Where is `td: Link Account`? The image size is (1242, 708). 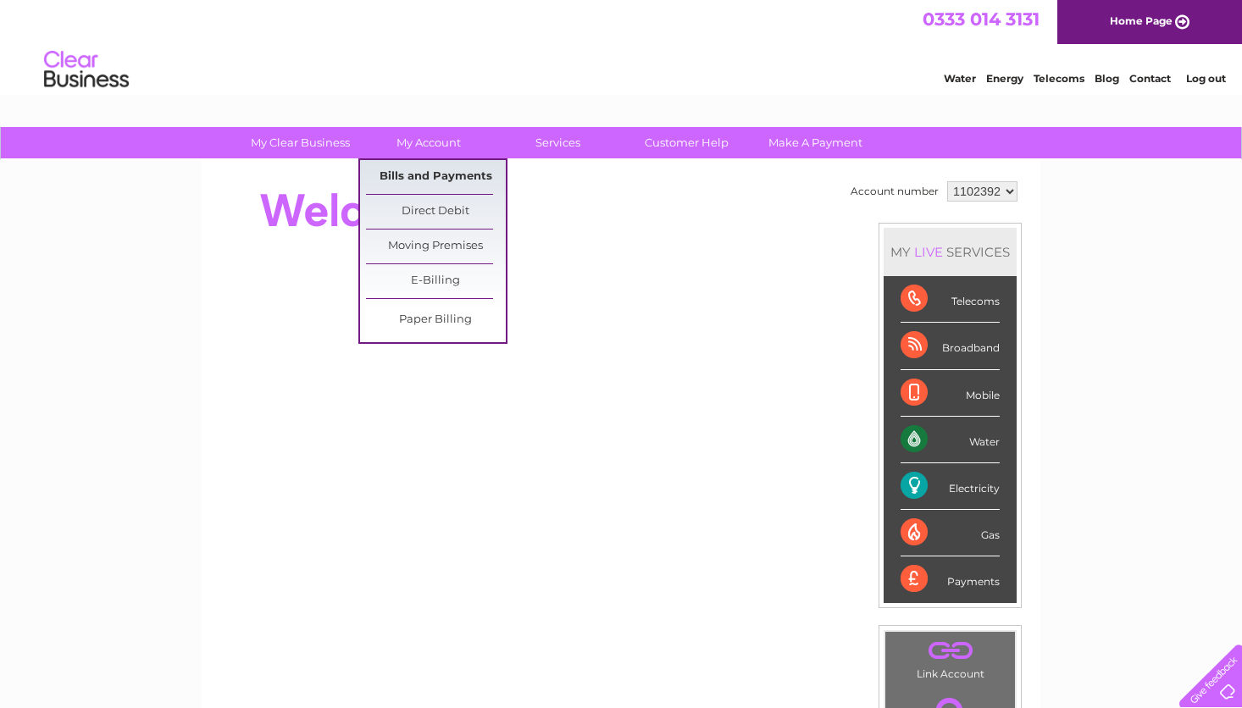
td: Link Account is located at coordinates (950, 658).